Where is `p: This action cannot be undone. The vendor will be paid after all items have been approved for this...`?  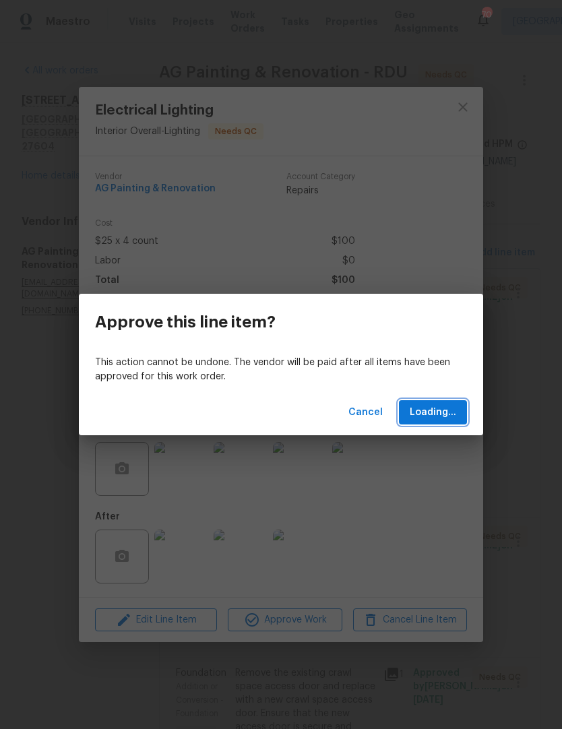 p: This action cannot be undone. The vendor will be paid after all items have been approved for this... is located at coordinates (281, 370).